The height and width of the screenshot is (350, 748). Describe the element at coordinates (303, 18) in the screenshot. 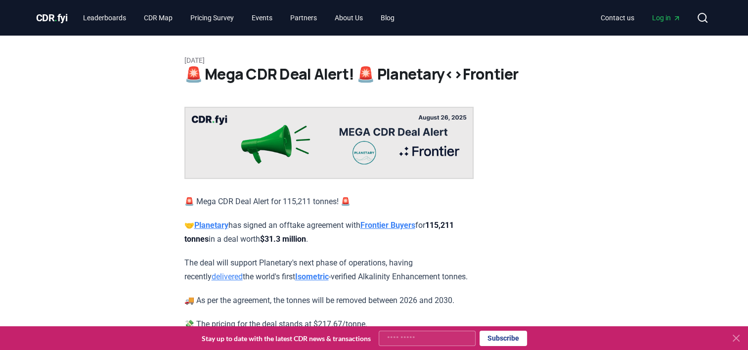

I see `a: Partners` at that location.